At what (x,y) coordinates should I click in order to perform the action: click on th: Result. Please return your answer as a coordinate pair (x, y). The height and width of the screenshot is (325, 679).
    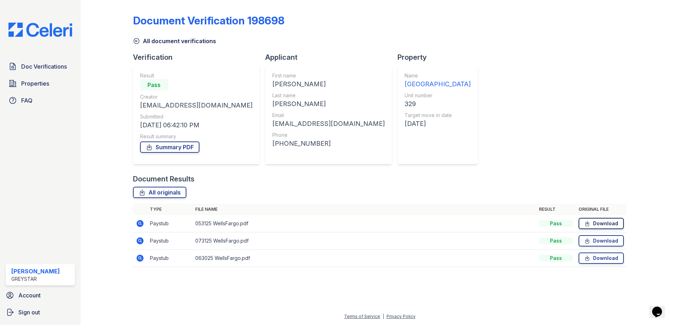
    Looking at the image, I should click on (556, 209).